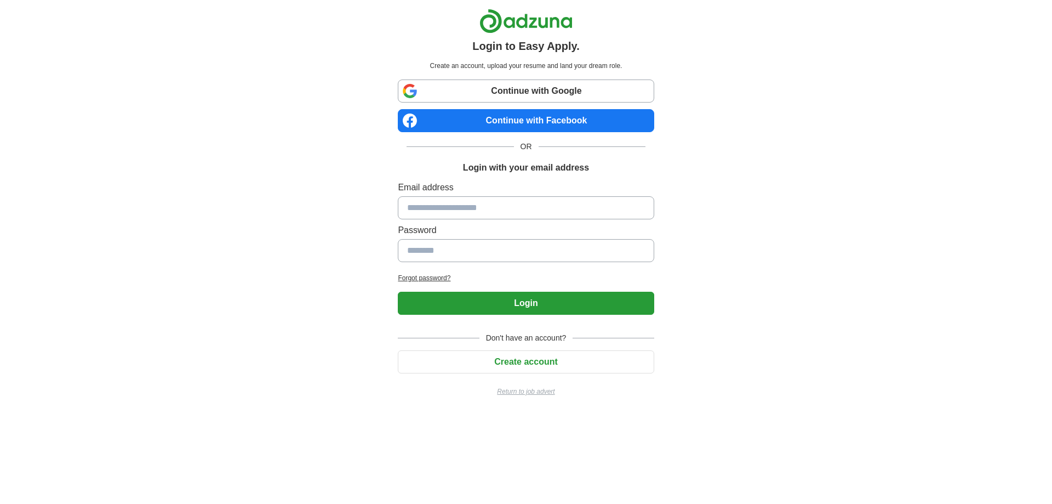  Describe the element at coordinates (525, 278) in the screenshot. I see `a: Forgot password?` at that location.